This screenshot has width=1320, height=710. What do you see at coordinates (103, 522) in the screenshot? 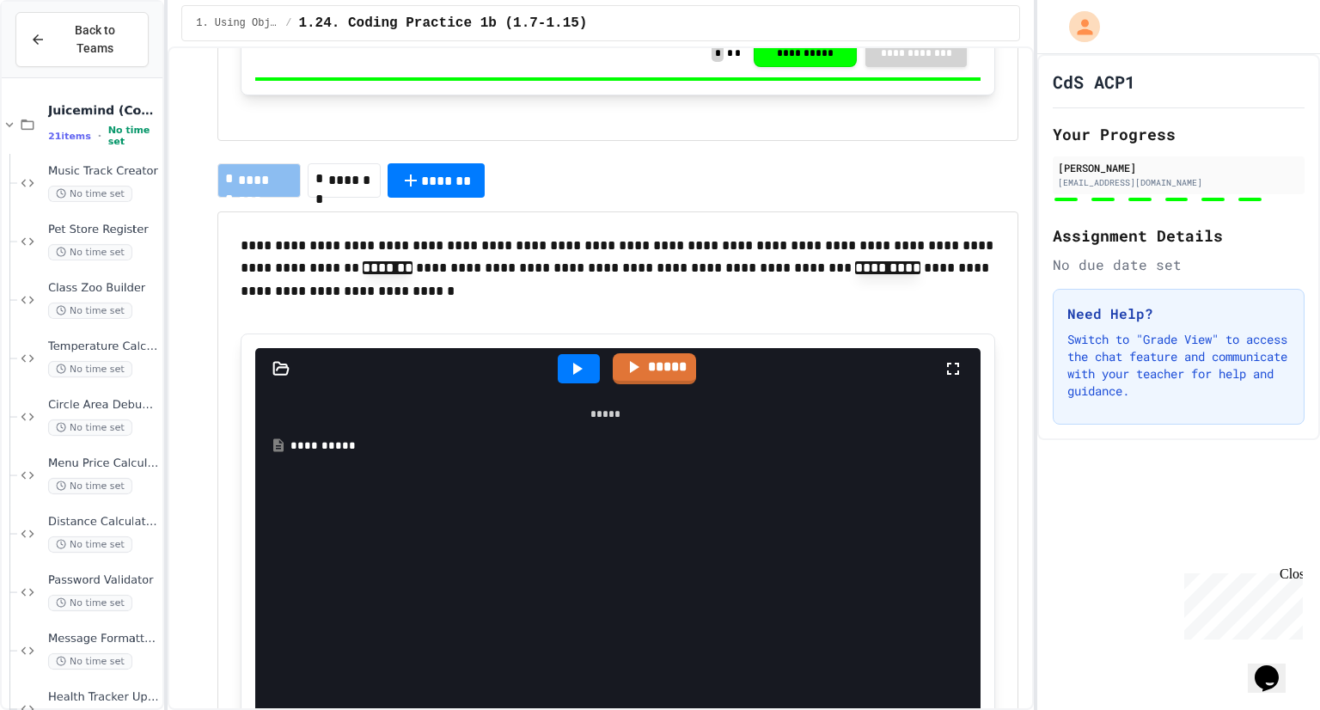
I see `span: Distance Calculator Fix` at bounding box center [103, 522].